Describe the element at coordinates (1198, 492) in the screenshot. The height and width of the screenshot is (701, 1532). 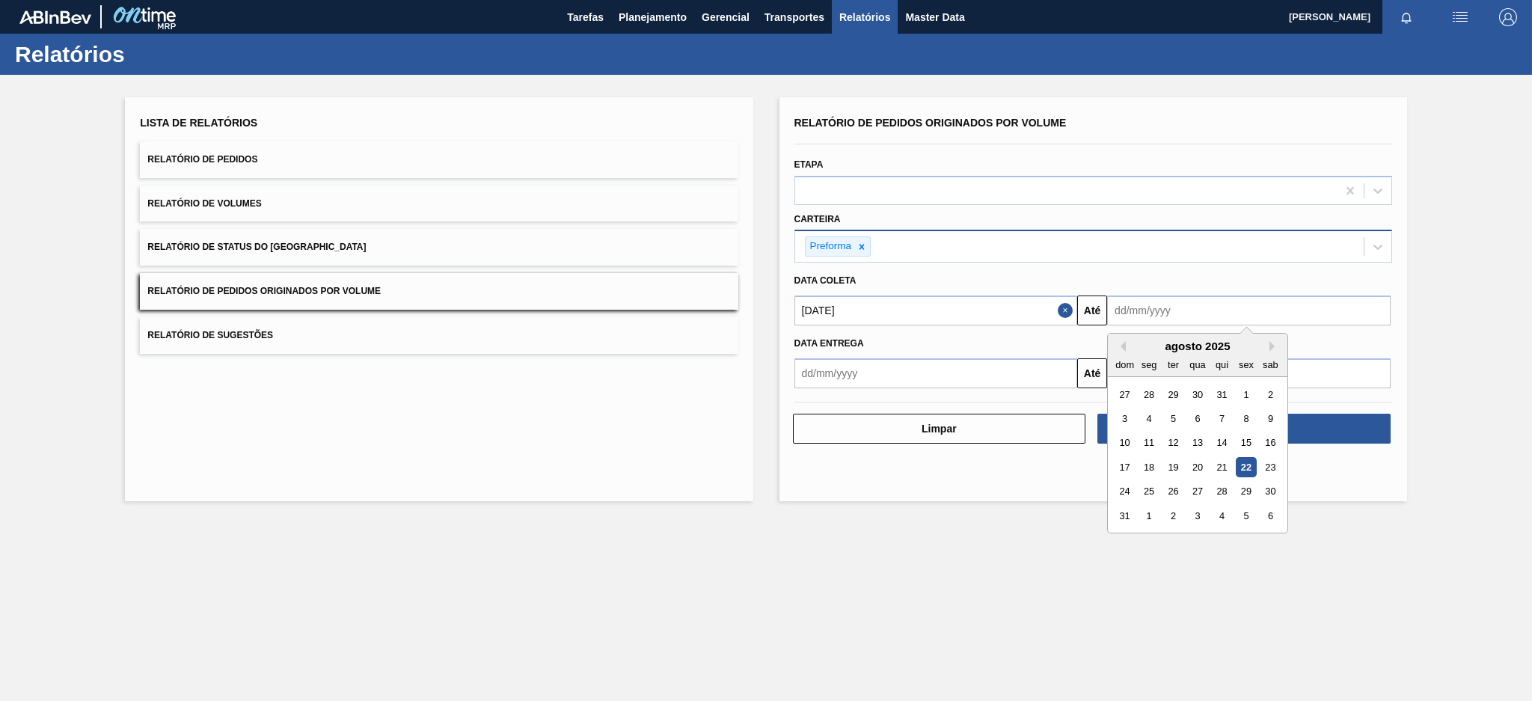
I see `div: Choose quarta-feira, 27 de agosto de 2025` at that location.